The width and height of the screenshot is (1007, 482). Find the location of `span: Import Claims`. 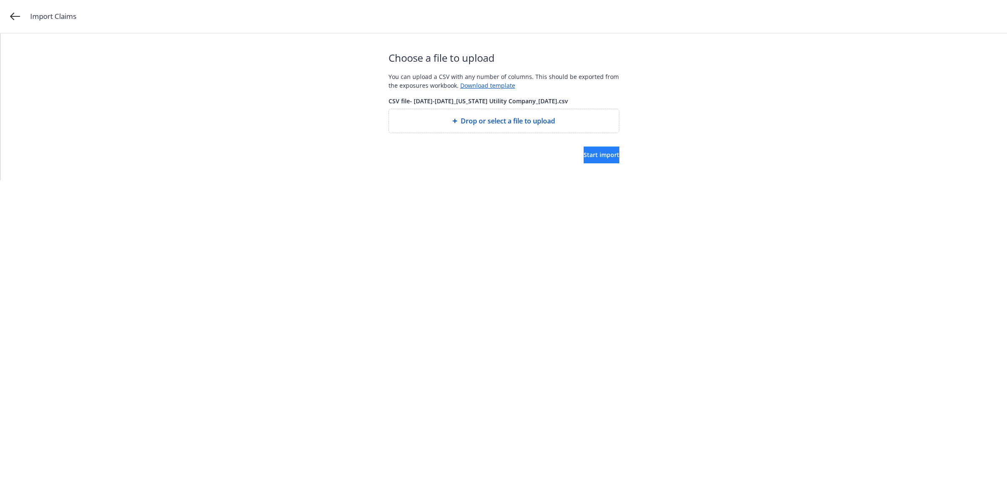

span: Import Claims is located at coordinates (53, 16).